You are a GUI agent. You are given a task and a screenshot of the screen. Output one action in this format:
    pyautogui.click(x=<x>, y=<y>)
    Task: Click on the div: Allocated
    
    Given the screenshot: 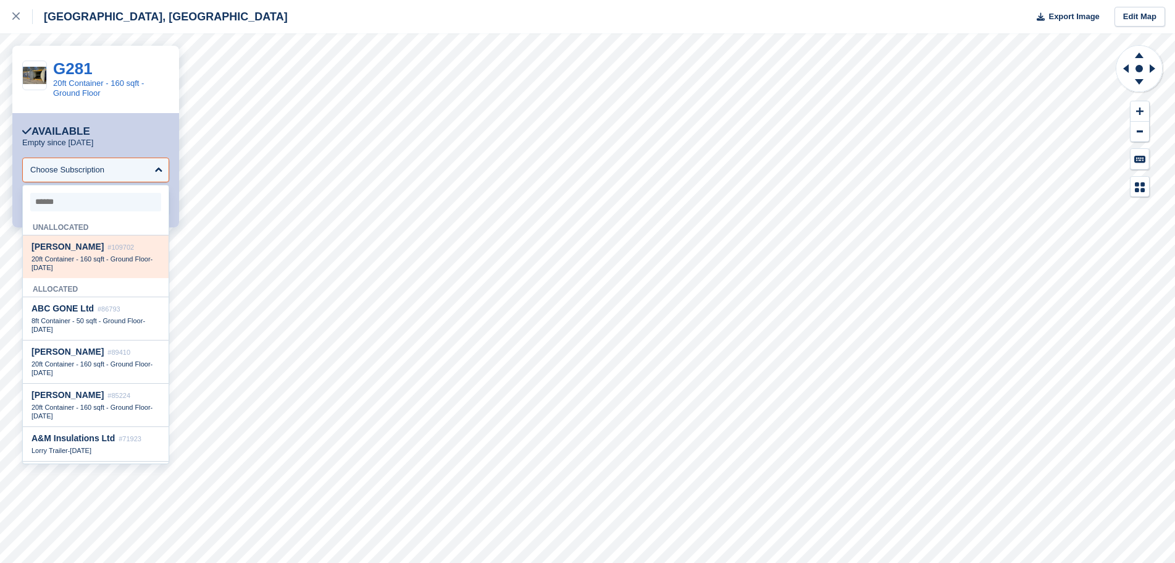 What is the action you would take?
    pyautogui.click(x=96, y=287)
    